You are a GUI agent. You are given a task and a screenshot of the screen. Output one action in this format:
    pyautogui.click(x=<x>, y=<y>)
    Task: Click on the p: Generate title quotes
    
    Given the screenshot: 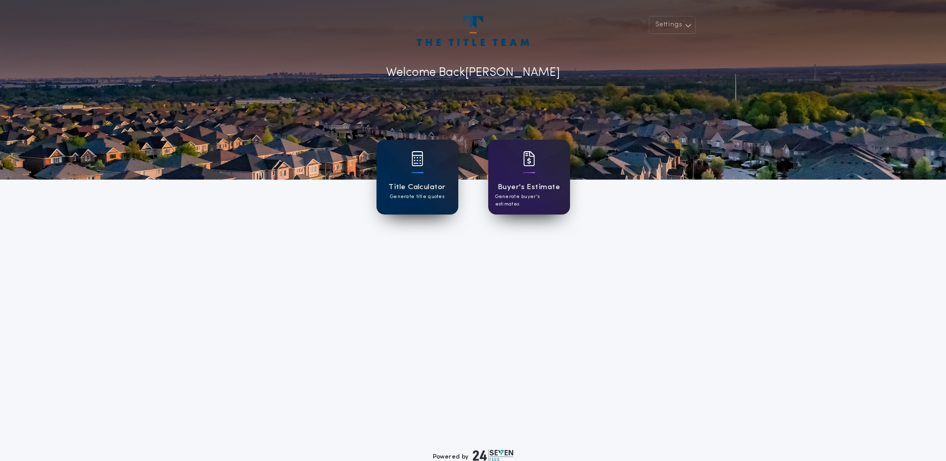 What is the action you would take?
    pyautogui.click(x=417, y=197)
    